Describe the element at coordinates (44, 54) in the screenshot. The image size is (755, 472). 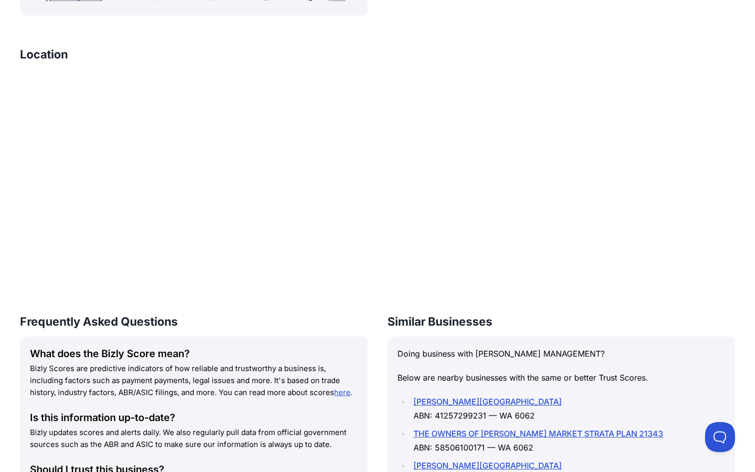
I see `h3: Location` at that location.